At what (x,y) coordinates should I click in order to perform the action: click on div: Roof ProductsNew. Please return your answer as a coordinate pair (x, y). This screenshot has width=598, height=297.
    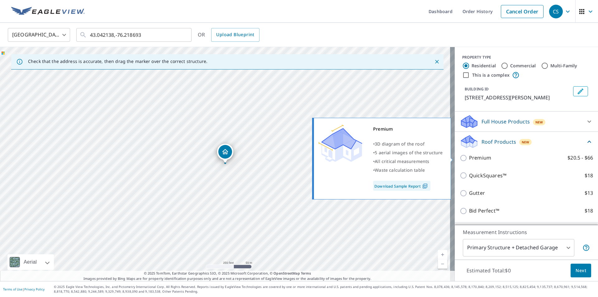
    Looking at the image, I should click on (527, 141).